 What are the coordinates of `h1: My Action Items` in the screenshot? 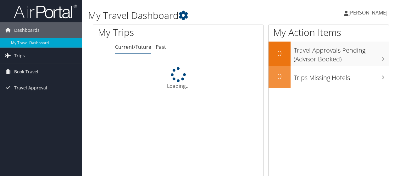 It's located at (328, 32).